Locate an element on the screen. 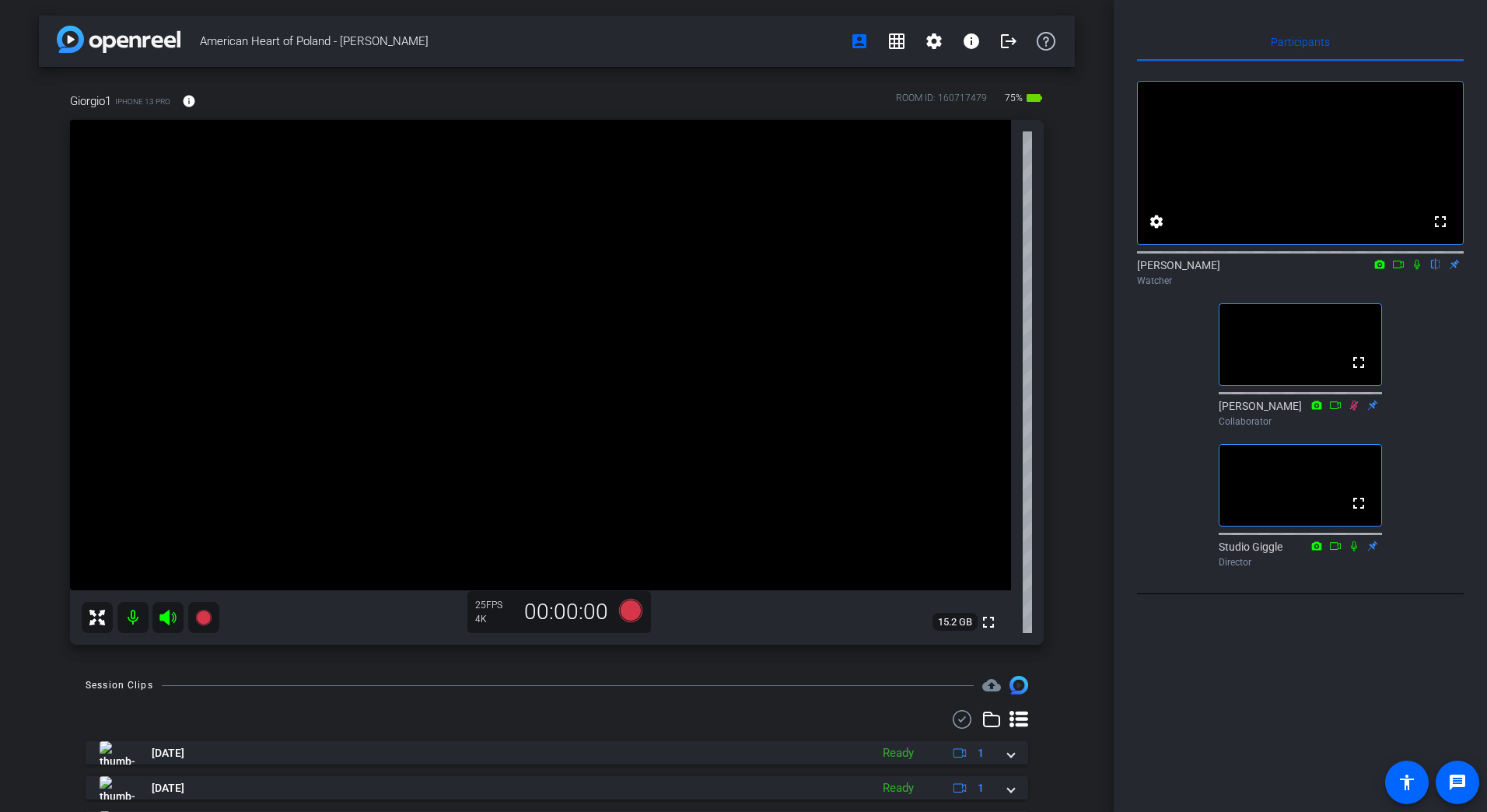 The width and height of the screenshot is (1487, 812). span: 15.2 GB is located at coordinates (956, 623).